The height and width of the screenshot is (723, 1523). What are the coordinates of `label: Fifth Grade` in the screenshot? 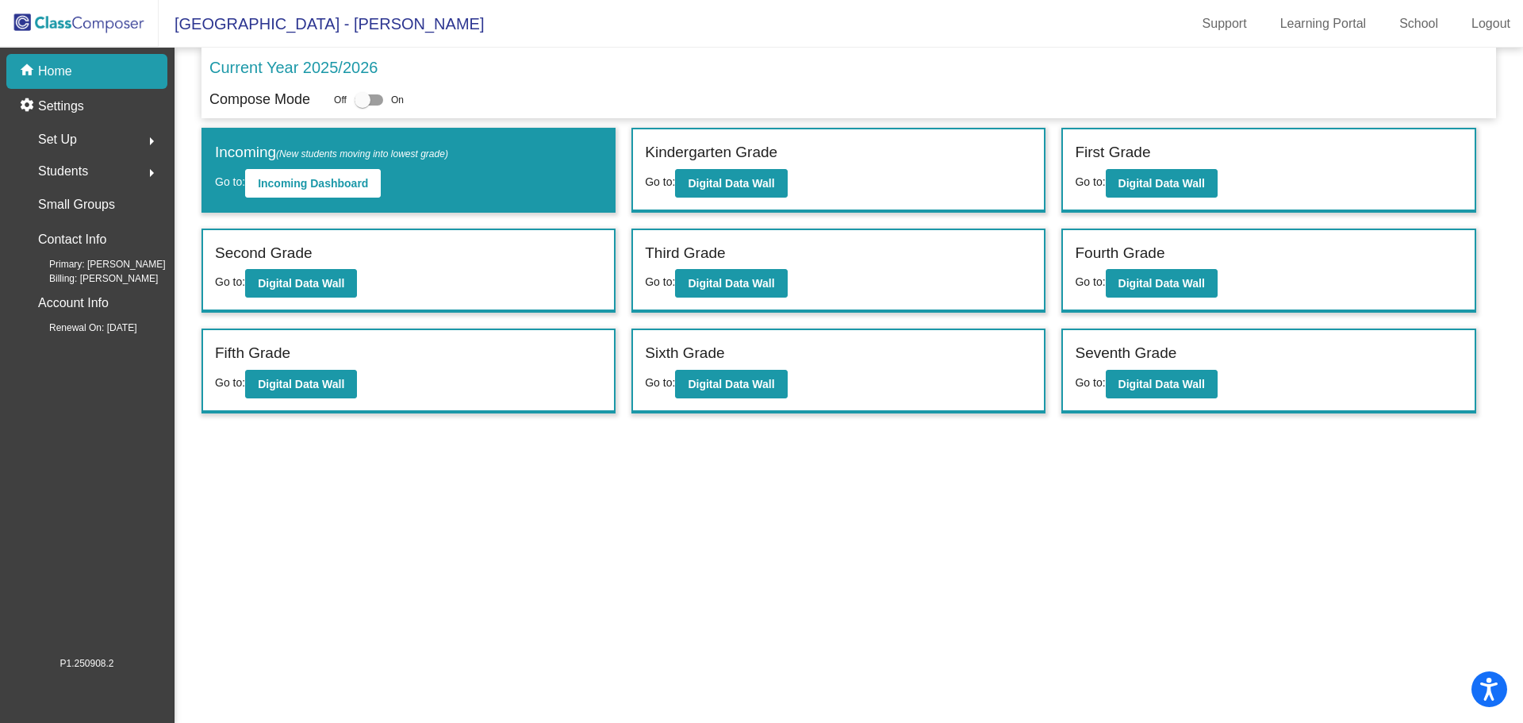 It's located at (252, 353).